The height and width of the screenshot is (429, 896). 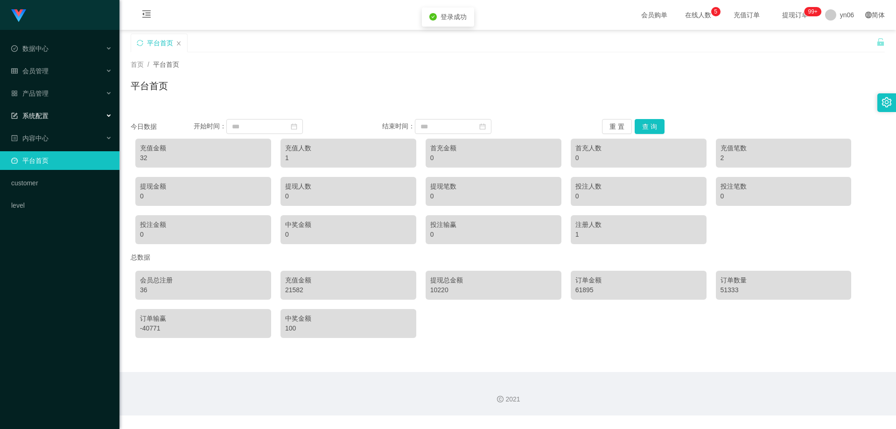 I want to click on div: 充值人数, so click(x=348, y=148).